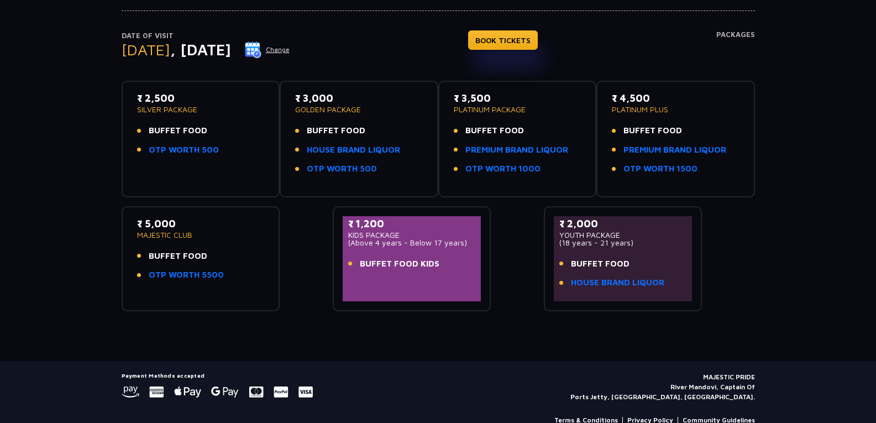  What do you see at coordinates (675, 98) in the screenshot?
I see `p: ₹ 4,500` at bounding box center [675, 98].